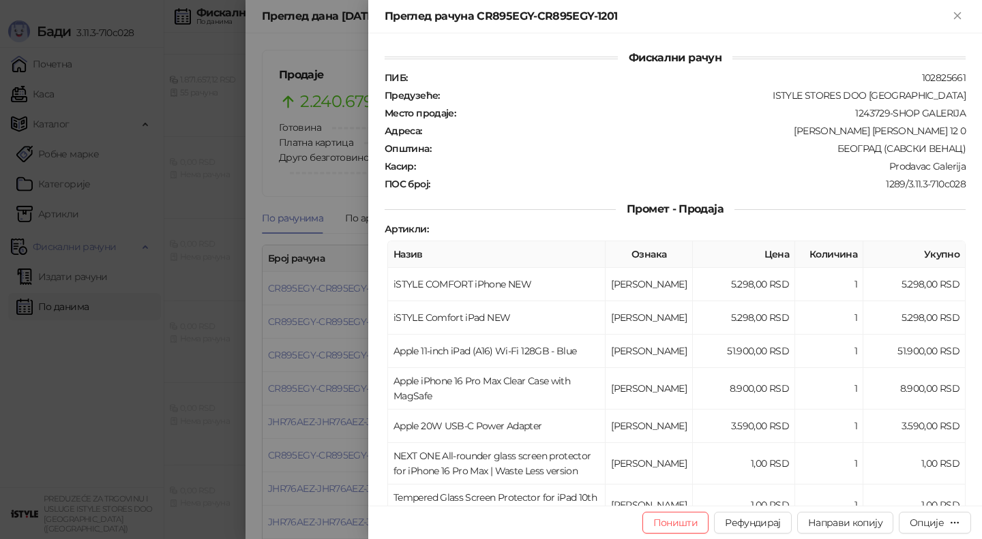  What do you see at coordinates (496, 351) in the screenshot?
I see `td: Apple 11-inch iPad (A16) Wi-Fi 128GB - Blue` at bounding box center [496, 351].